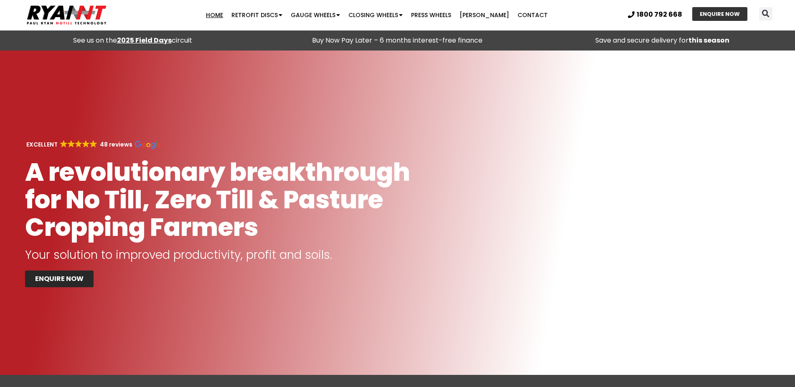  Describe the element at coordinates (431, 15) in the screenshot. I see `a: Press Wheels` at that location.